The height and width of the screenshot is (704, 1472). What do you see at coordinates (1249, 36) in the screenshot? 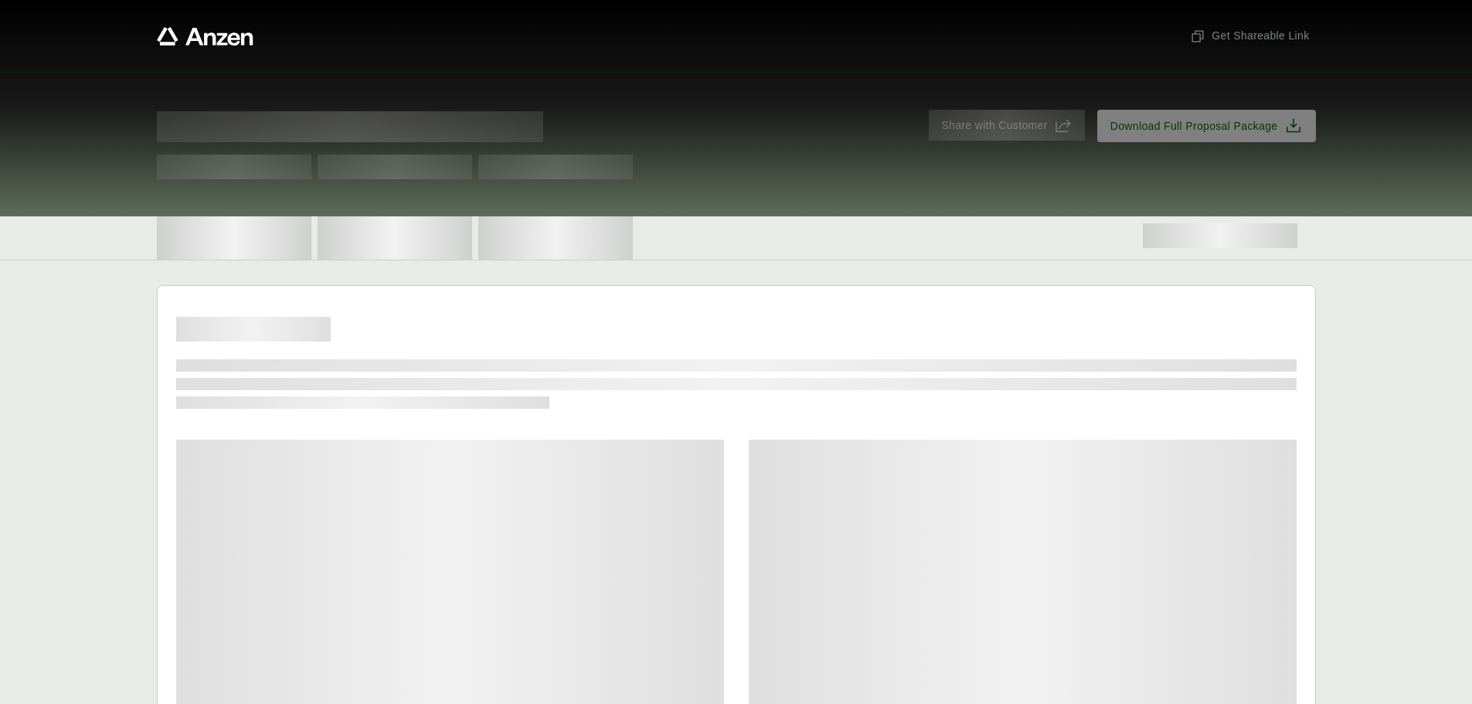
I see `button: Get Shareable Link` at bounding box center [1249, 36].